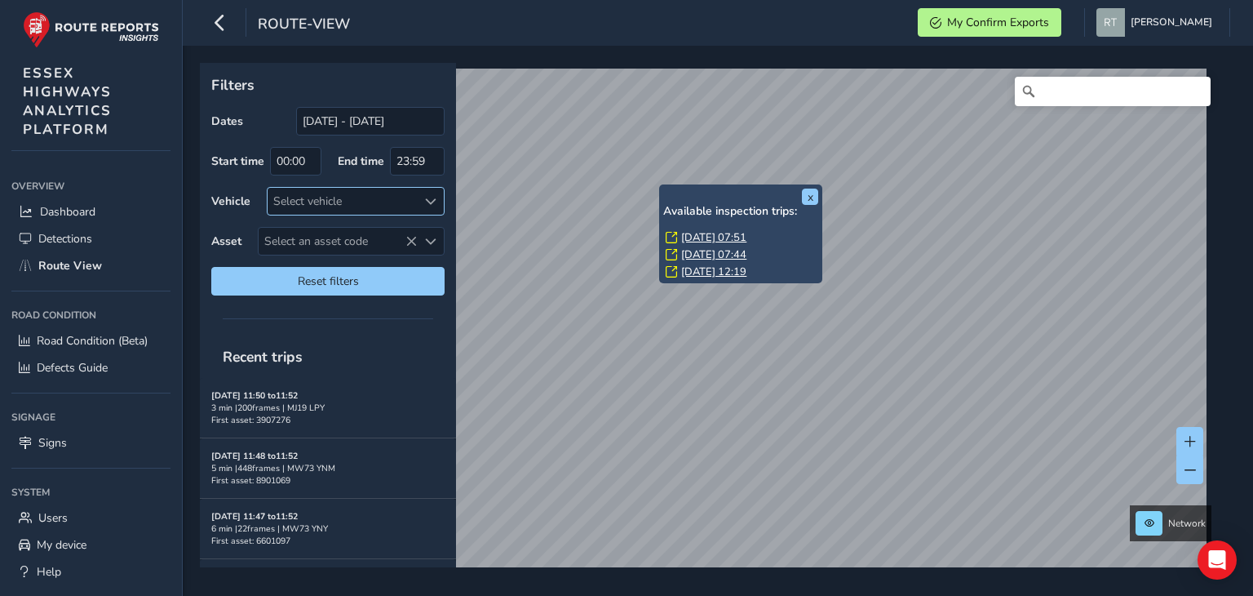 This screenshot has height=596, width=1253. What do you see at coordinates (338, 241) in the screenshot?
I see `span: Select an asset code` at bounding box center [338, 241].